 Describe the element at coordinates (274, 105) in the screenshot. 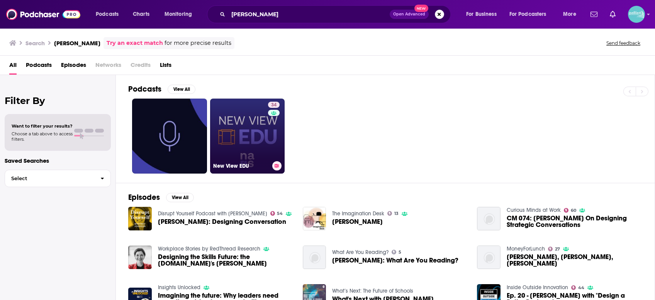

I see `a: 34` at that location.